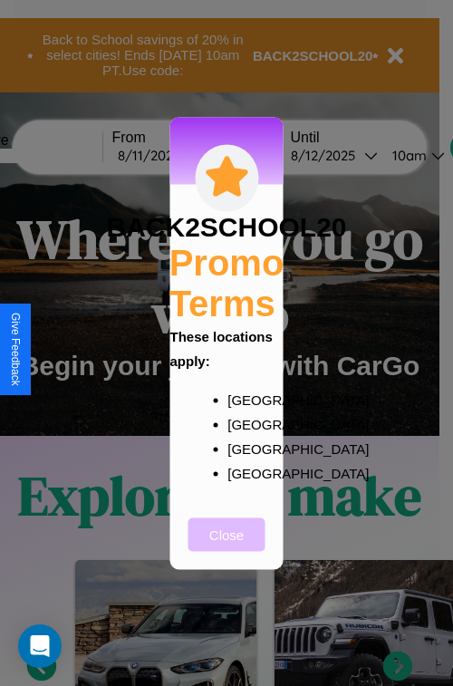 This screenshot has width=453, height=686. What do you see at coordinates (226, 227) in the screenshot?
I see `h3: BACK2SCHOOL20` at bounding box center [226, 227].